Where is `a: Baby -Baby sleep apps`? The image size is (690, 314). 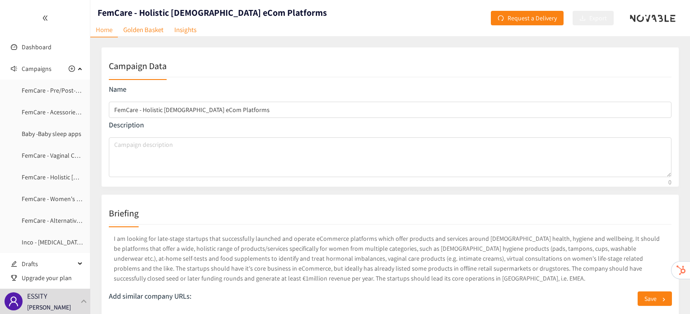 a: Baby -Baby sleep apps is located at coordinates (51, 134).